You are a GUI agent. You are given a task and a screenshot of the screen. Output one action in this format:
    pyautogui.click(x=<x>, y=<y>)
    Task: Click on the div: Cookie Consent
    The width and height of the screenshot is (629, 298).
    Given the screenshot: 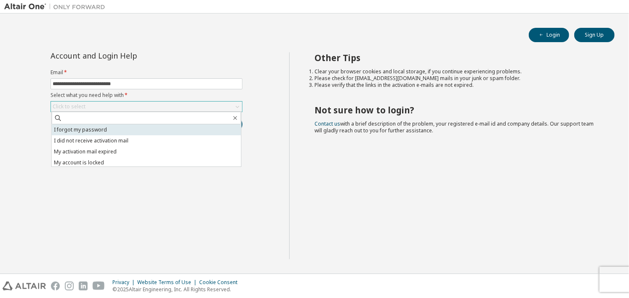 What is the action you would take?
    pyautogui.click(x=221, y=282)
    